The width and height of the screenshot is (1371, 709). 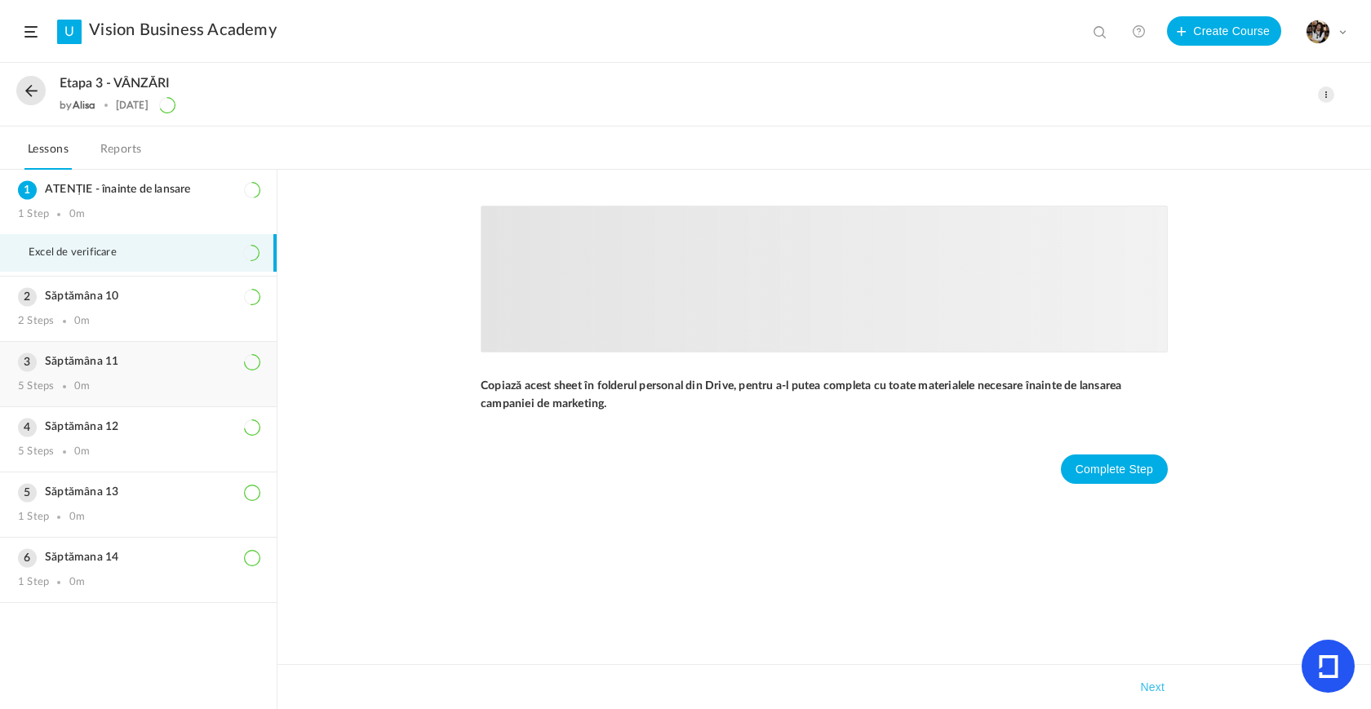 What do you see at coordinates (138, 189) in the screenshot?
I see `h3: ATENȚIE - înainte de lansare` at bounding box center [138, 189].